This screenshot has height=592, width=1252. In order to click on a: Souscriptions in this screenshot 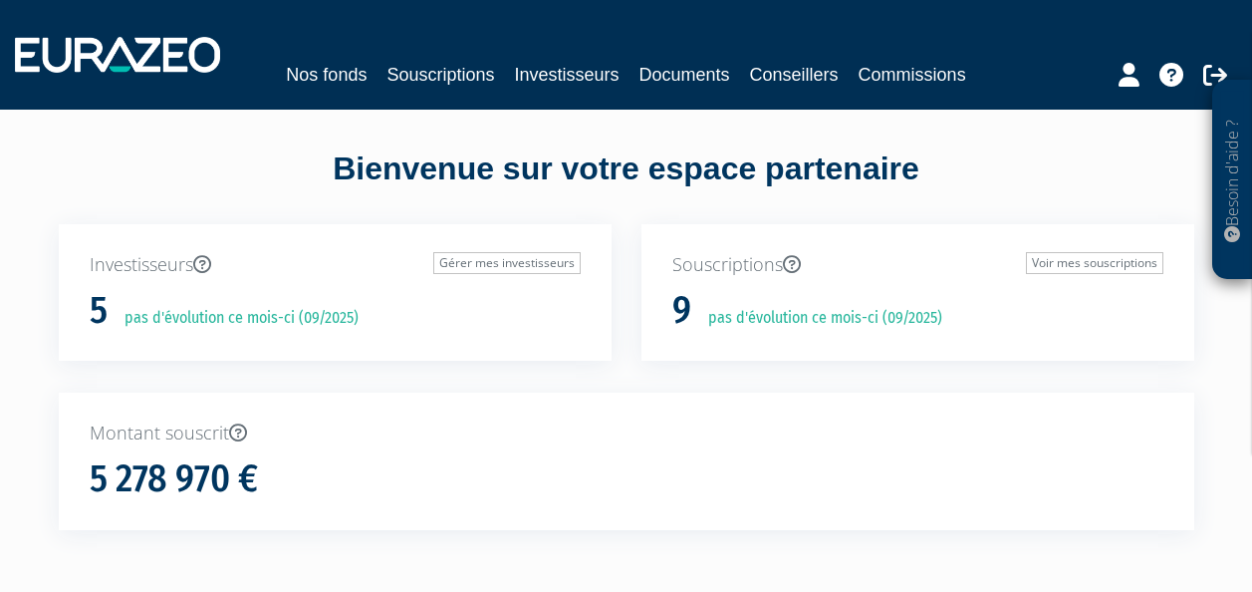, I will do `click(440, 75)`.